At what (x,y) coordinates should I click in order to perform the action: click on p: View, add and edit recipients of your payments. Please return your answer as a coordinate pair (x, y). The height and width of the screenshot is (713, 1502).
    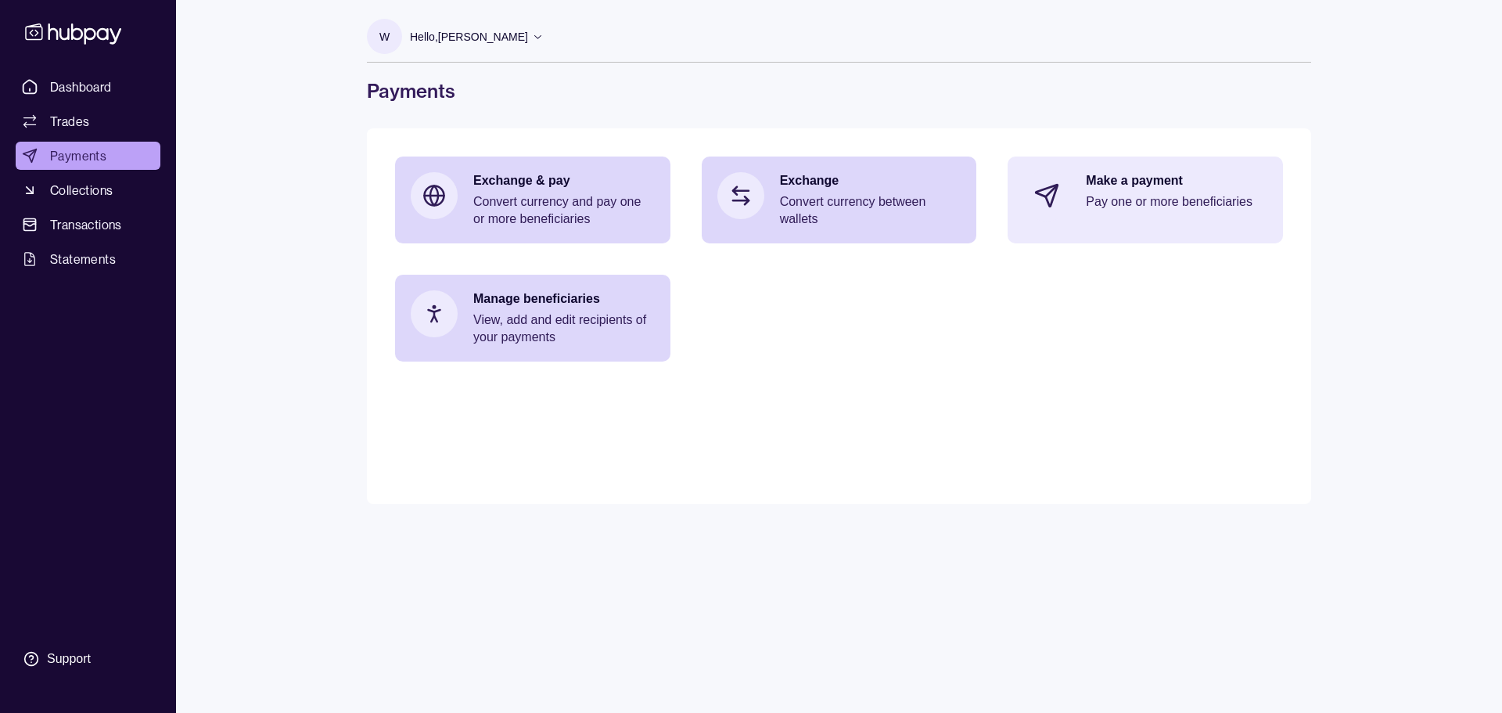
    Looking at the image, I should click on (564, 329).